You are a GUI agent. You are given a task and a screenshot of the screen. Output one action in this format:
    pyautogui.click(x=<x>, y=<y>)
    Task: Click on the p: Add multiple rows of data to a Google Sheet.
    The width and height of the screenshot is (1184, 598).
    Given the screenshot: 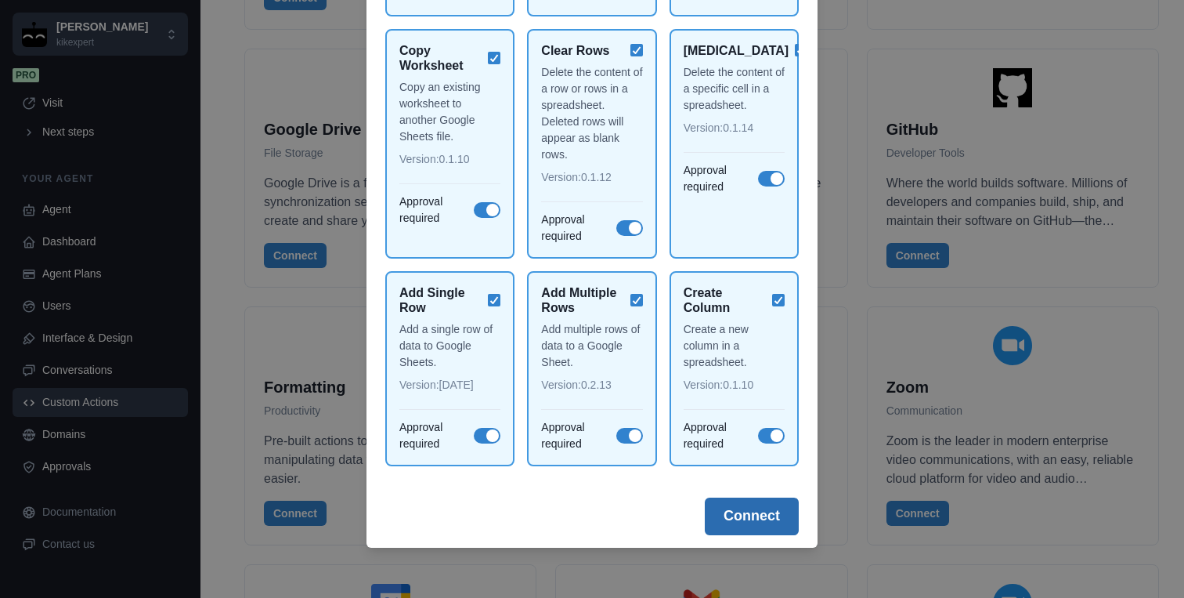 What is the action you would take?
    pyautogui.click(x=591, y=345)
    